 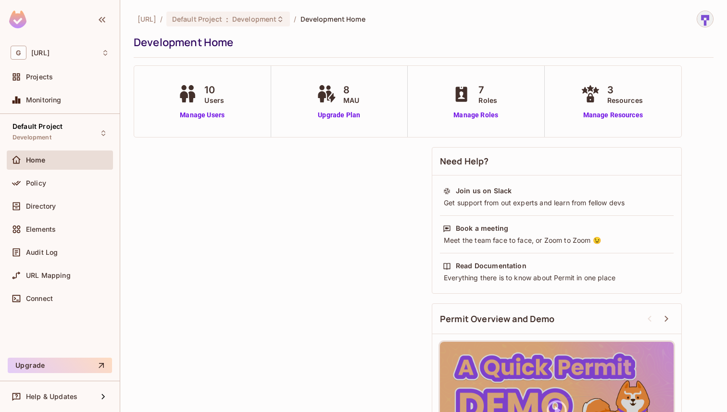 I want to click on span: URL Mapping, so click(x=48, y=276).